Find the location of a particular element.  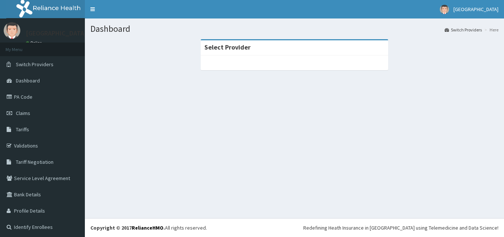

span: Claims is located at coordinates (23, 113).